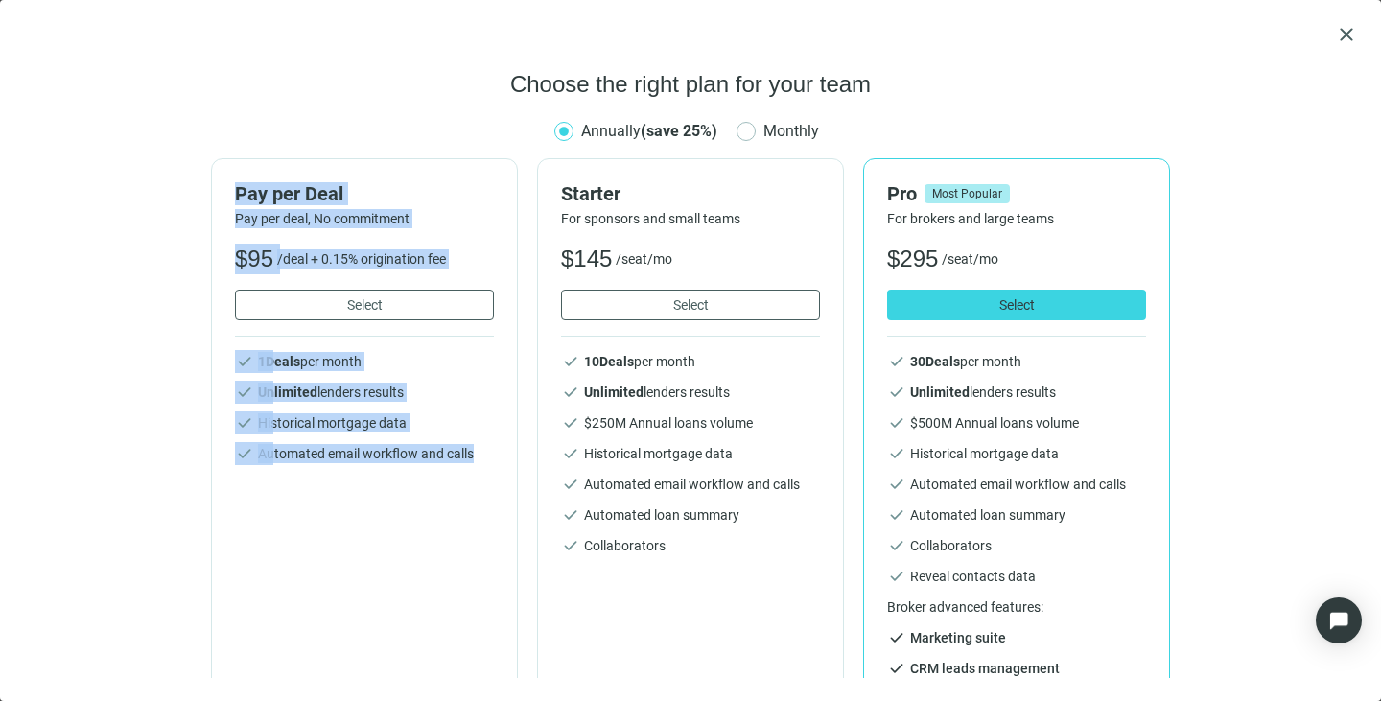 The height and width of the screenshot is (701, 1381). Describe the element at coordinates (1016, 668) in the screenshot. I see `li: CRM leads management` at that location.